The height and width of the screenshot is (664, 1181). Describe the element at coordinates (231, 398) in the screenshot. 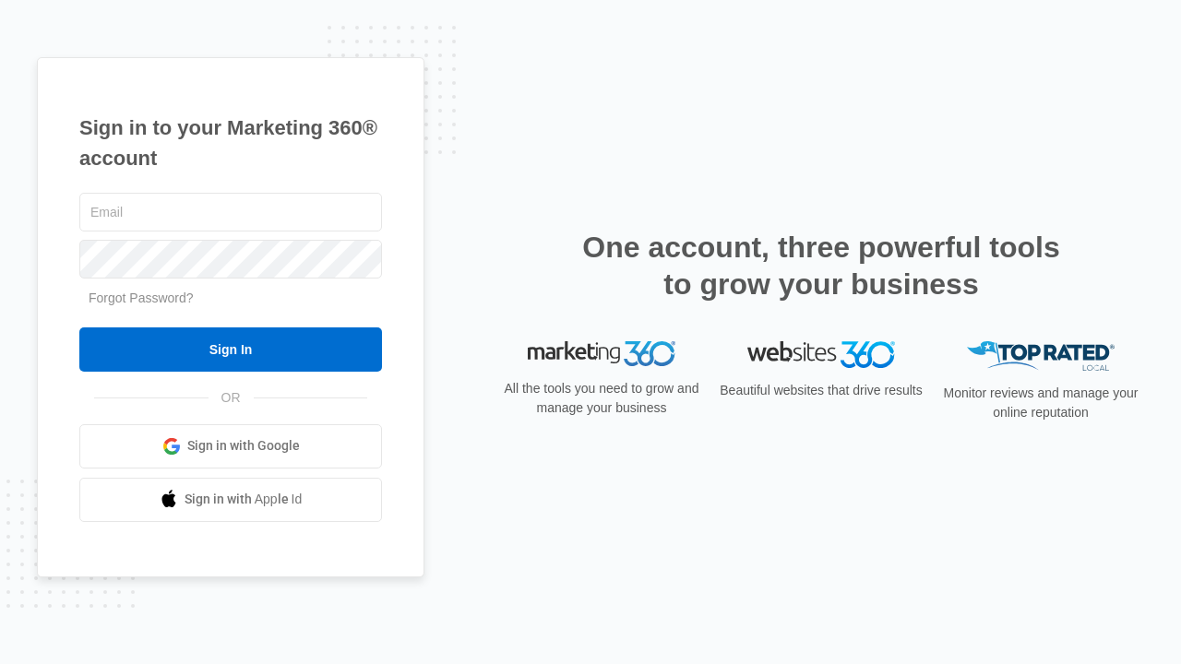

I see `span: OR` at that location.